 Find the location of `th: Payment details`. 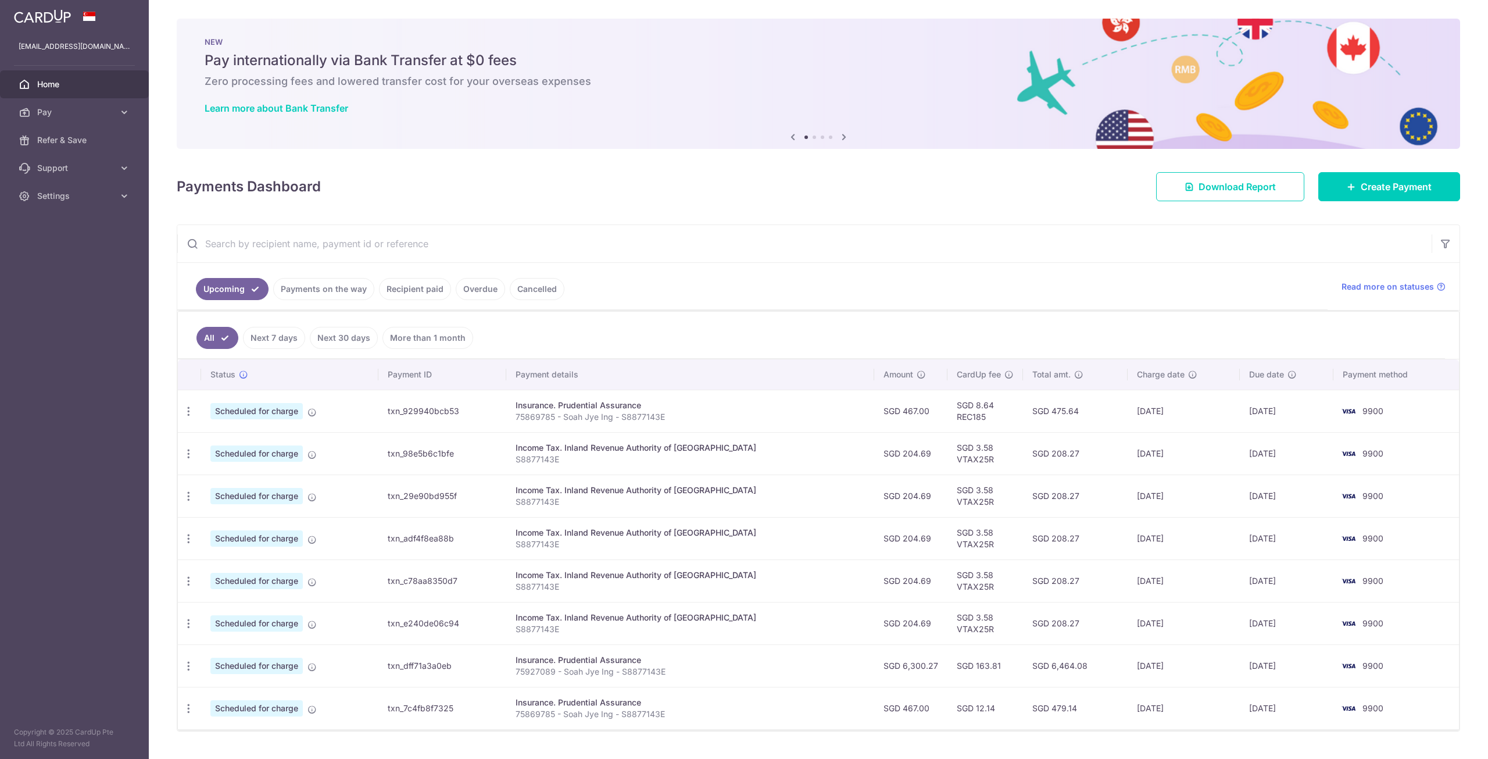

th: Payment details is located at coordinates (690, 374).